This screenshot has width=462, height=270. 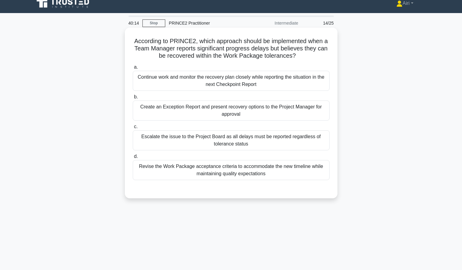 I want to click on div: 40:14, so click(x=134, y=23).